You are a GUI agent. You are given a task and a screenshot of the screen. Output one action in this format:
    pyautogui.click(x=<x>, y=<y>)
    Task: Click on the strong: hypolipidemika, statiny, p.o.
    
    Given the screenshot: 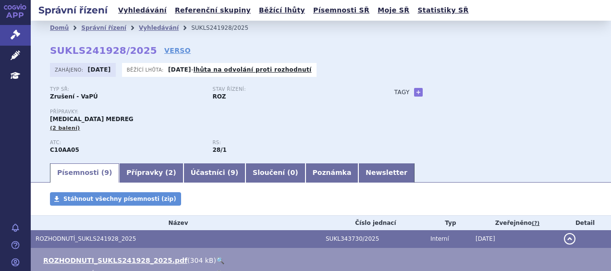 What is the action you would take?
    pyautogui.click(x=219, y=150)
    